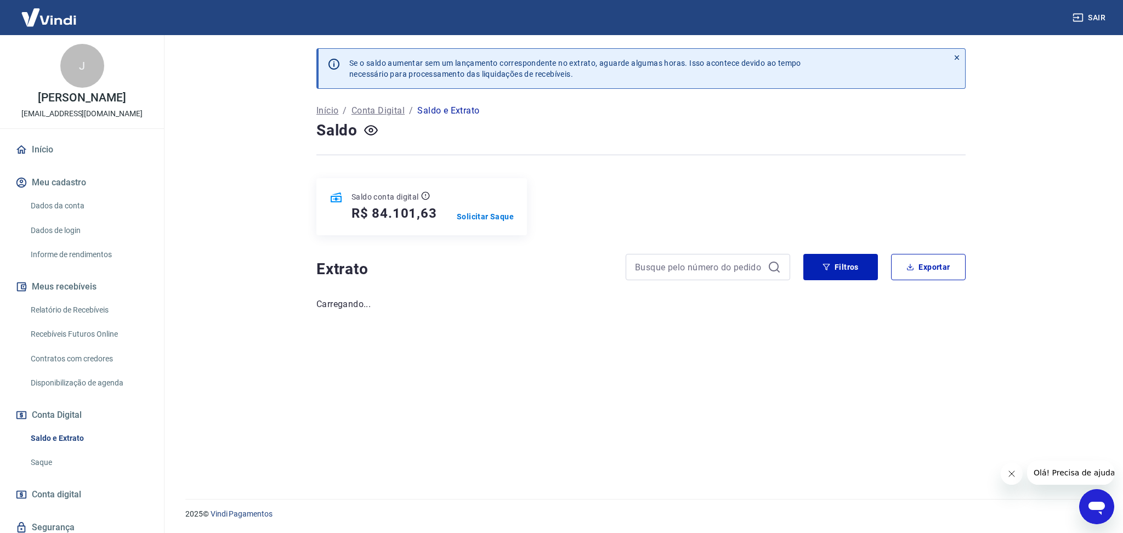 The height and width of the screenshot is (533, 1123). Describe the element at coordinates (394, 213) in the screenshot. I see `h5: R$ 84.101,63` at that location.